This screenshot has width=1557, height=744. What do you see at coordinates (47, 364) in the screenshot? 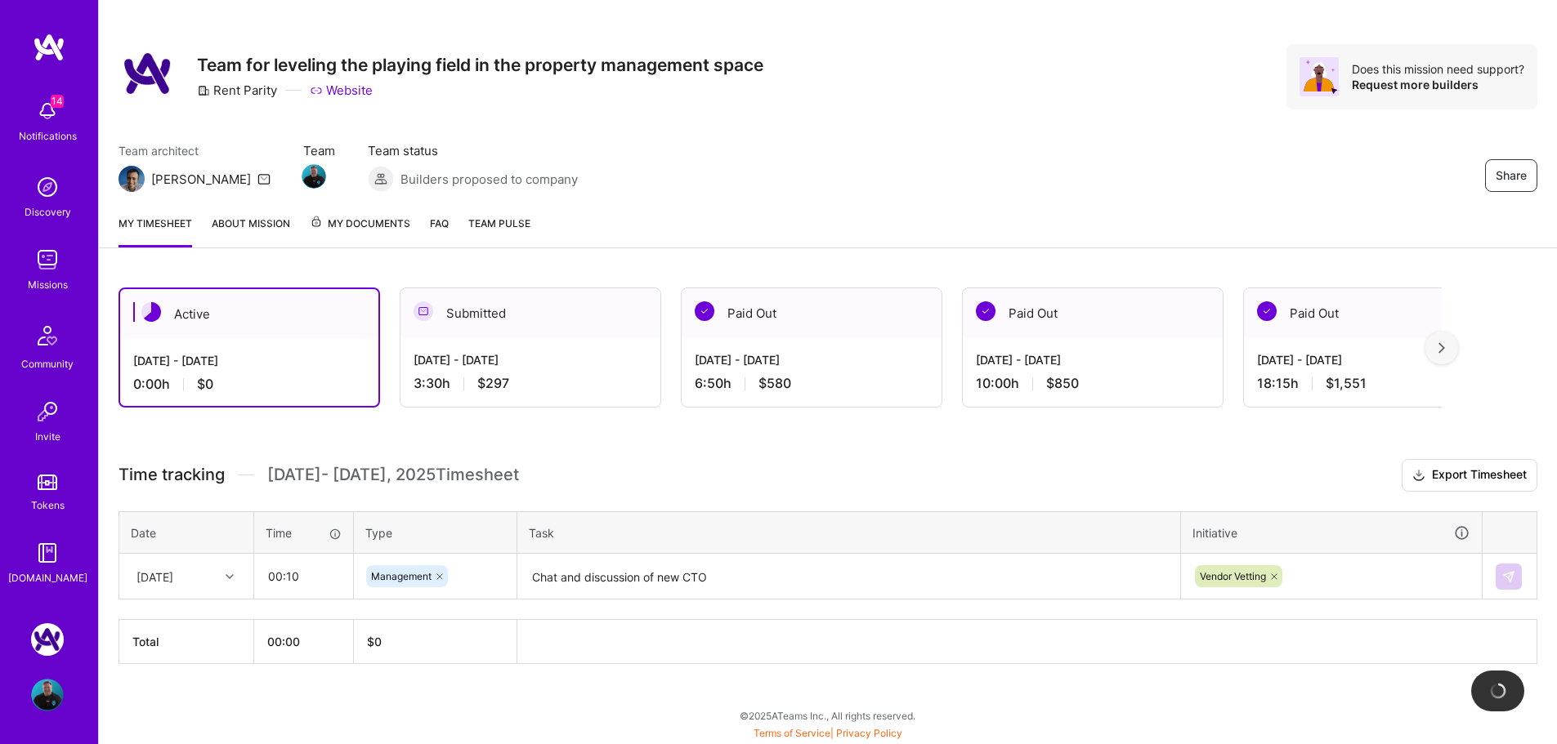
I see `div: Community` at bounding box center [47, 364].